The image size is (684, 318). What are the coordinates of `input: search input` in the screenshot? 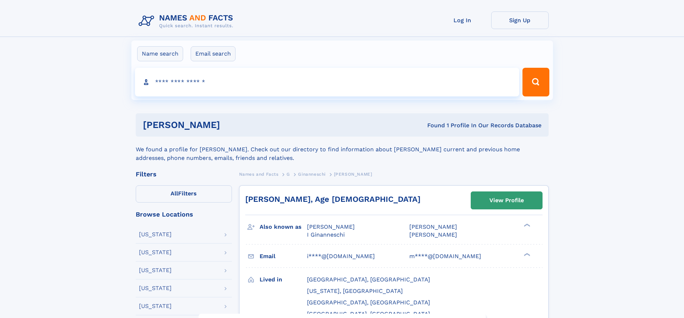 It's located at (327, 82).